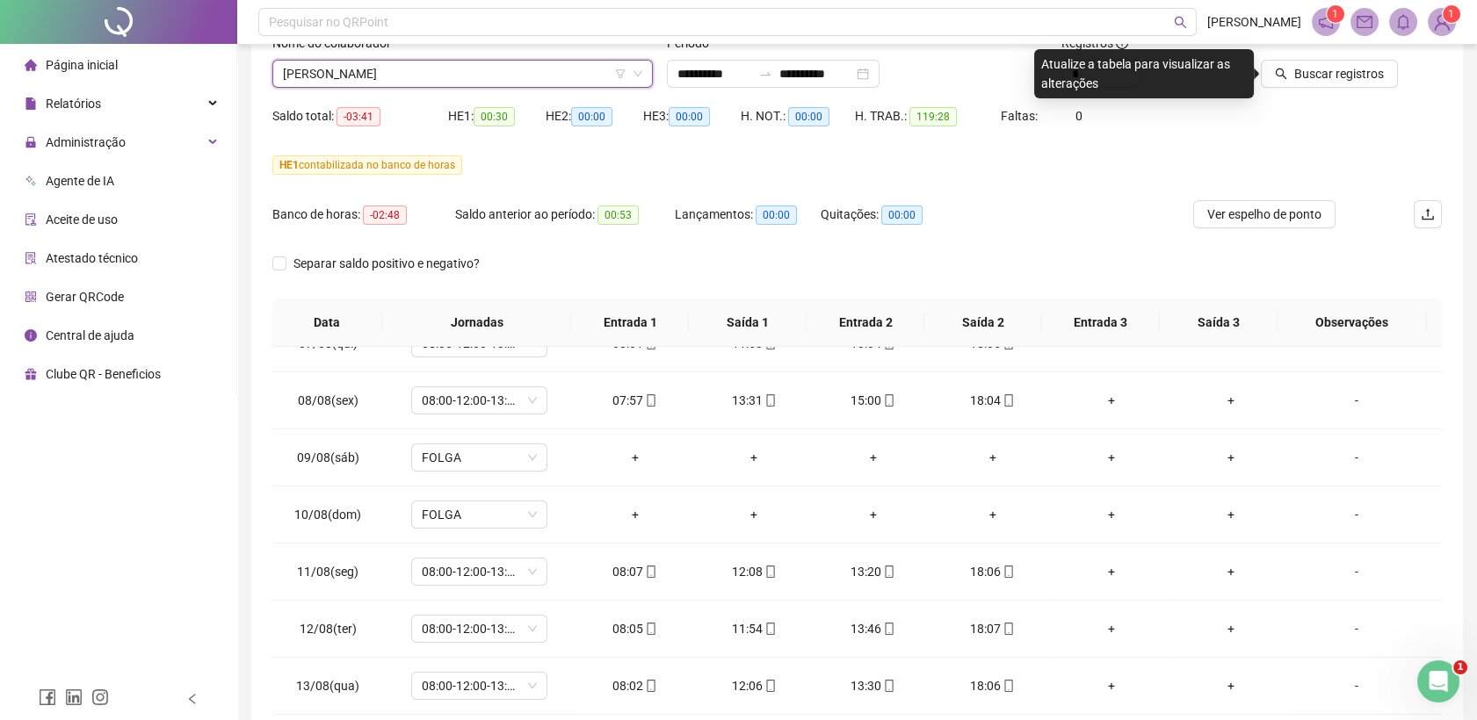 This screenshot has height=720, width=1477. What do you see at coordinates (748, 214) in the screenshot?
I see `div: Lançamentos:` at bounding box center [748, 214].